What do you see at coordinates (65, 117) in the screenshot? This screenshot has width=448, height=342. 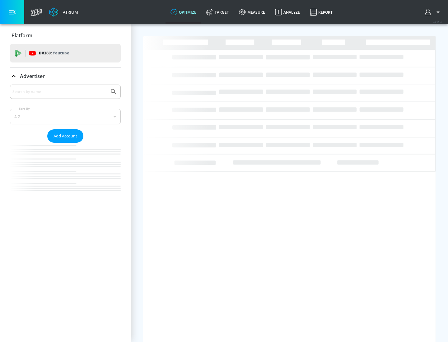 I see `div: A-Z` at bounding box center [65, 117].